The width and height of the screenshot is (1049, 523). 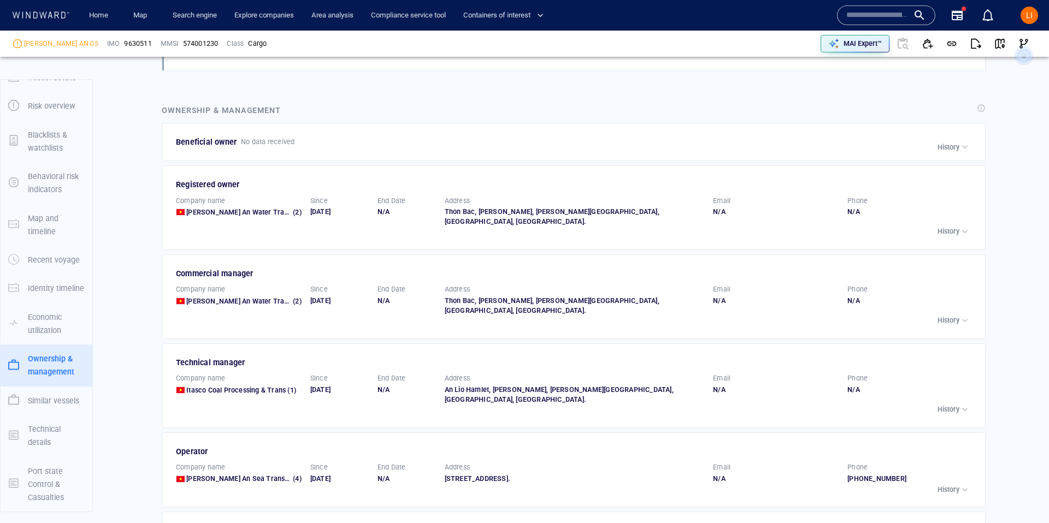 I want to click on a: Blacklists & watchlists, so click(x=46, y=140).